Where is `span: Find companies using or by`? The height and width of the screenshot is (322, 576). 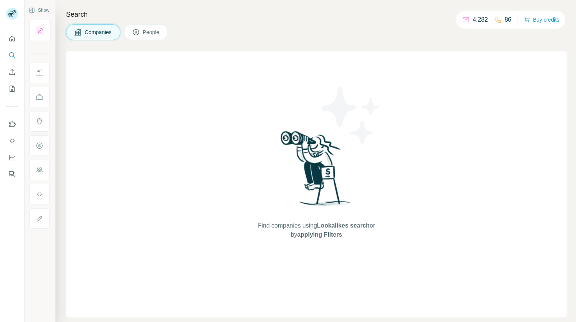 span: Find companies using or by is located at coordinates (316, 230).